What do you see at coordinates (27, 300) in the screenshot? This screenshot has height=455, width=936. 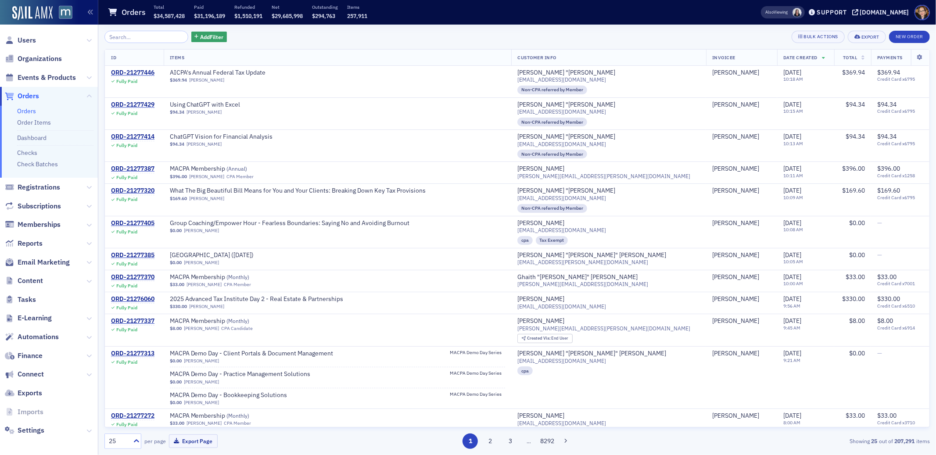 I see `span: Tasks` at bounding box center [27, 300].